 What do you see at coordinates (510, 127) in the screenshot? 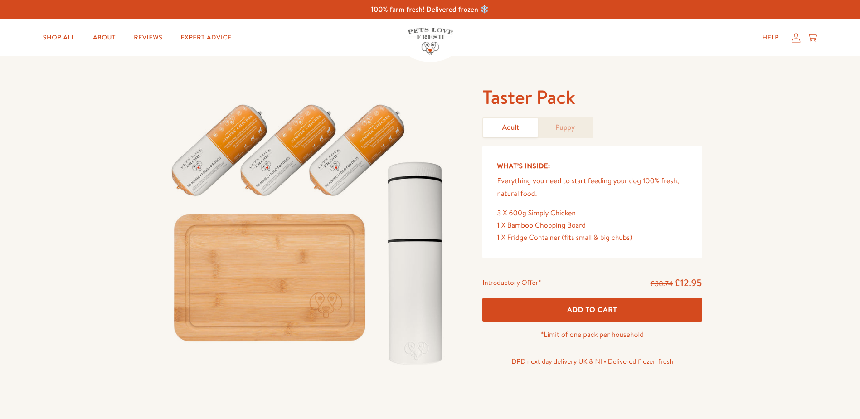
I see `a: Adult` at bounding box center [510, 127].